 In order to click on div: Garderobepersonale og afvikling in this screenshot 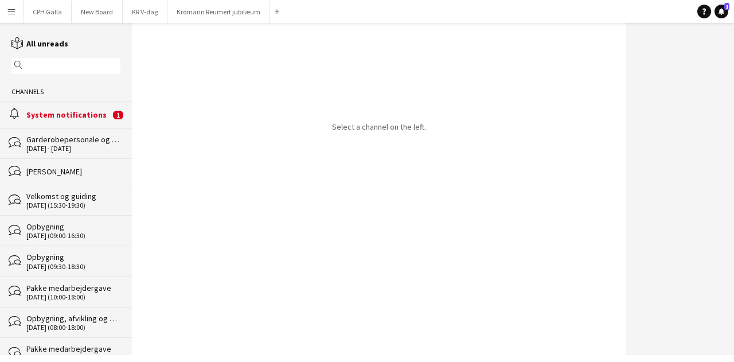, I will do `click(73, 139)`.